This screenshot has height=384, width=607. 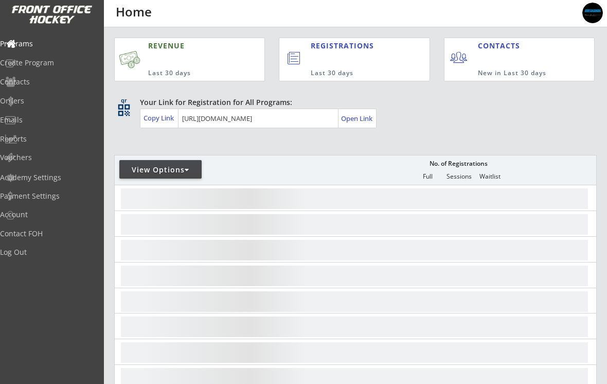 What do you see at coordinates (123, 100) in the screenshot?
I see `div: qr` at bounding box center [123, 100].